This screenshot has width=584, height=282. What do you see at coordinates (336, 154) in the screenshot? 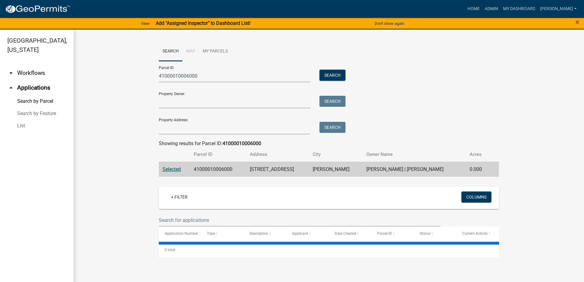
I see `th: City` at bounding box center [336, 154].